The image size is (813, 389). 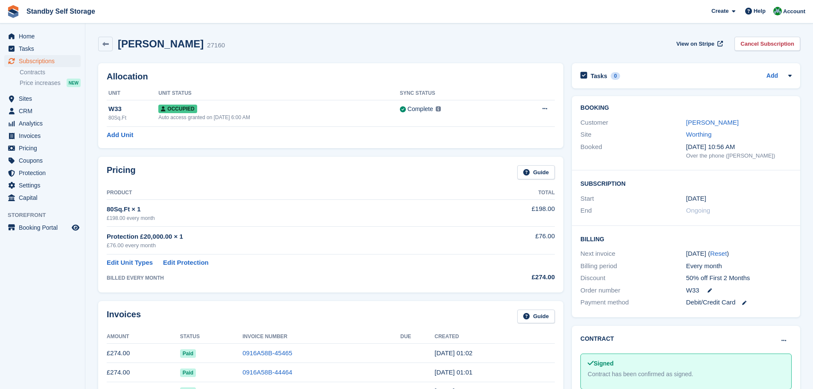 What do you see at coordinates (686, 363) in the screenshot?
I see `div: Signed` at bounding box center [686, 363].